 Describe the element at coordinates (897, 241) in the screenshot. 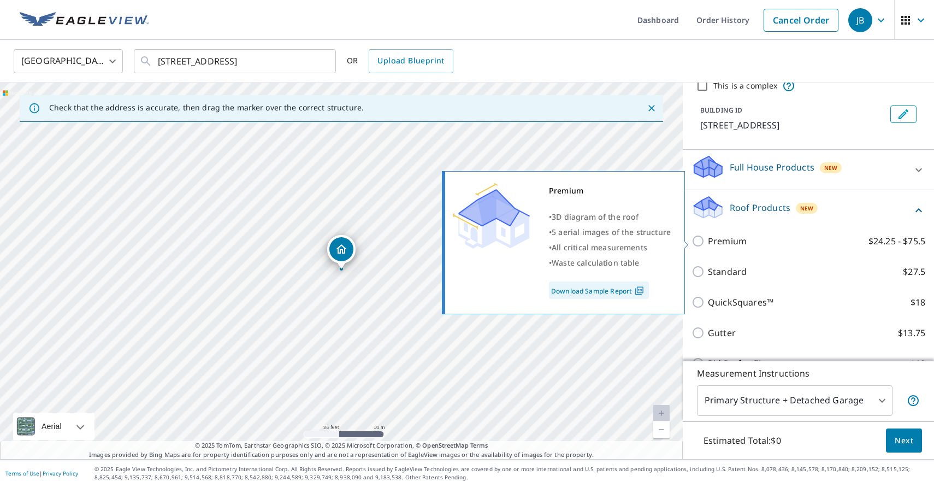

I see `p: $24.25 - $75.5` at that location.